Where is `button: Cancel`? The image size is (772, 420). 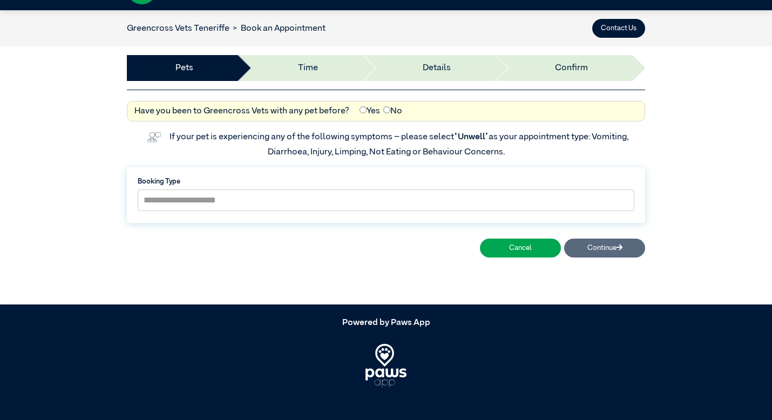 button: Cancel is located at coordinates (520, 248).